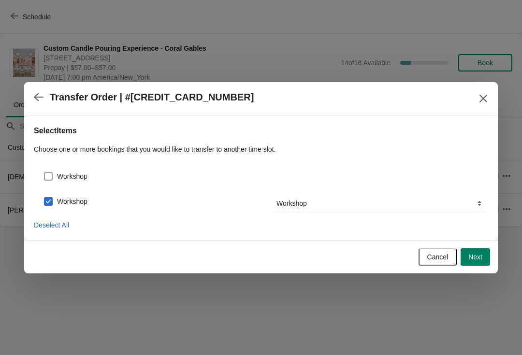 The image size is (522, 355). I want to click on button: Close, so click(484, 99).